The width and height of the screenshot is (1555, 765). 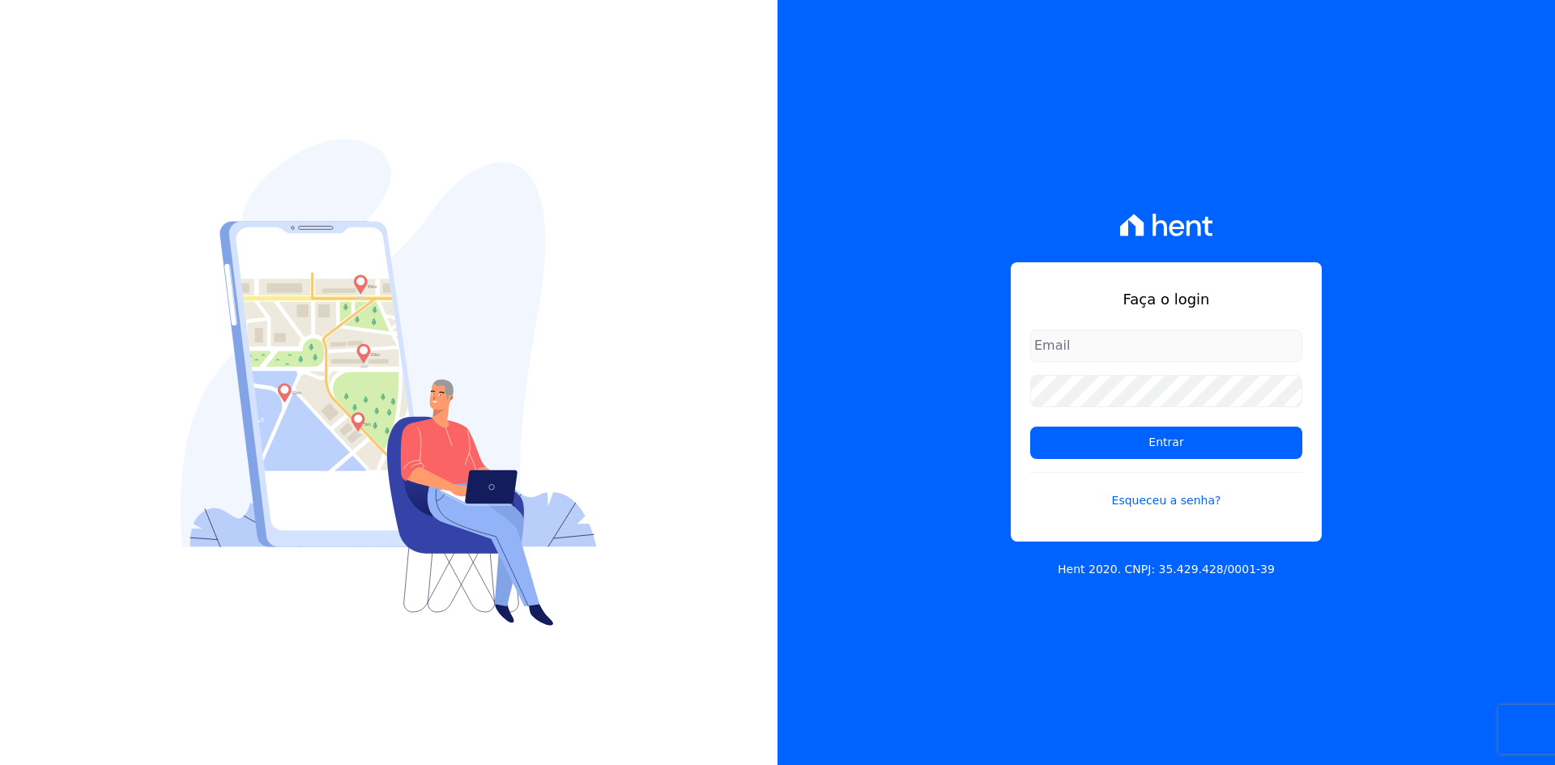 What do you see at coordinates (1166, 346) in the screenshot?
I see `input: Email` at bounding box center [1166, 346].